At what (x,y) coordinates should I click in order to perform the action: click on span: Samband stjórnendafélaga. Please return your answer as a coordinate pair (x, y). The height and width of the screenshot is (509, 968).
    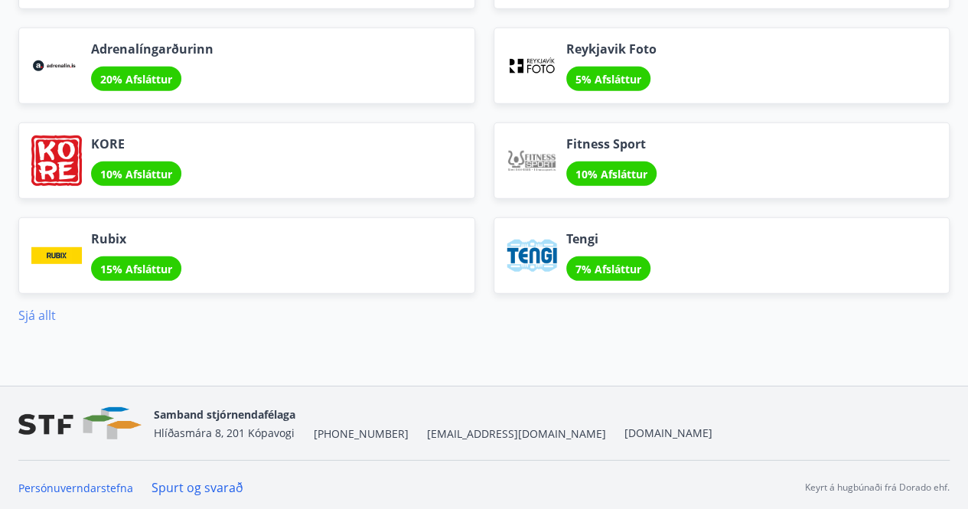
    Looking at the image, I should click on (224, 414).